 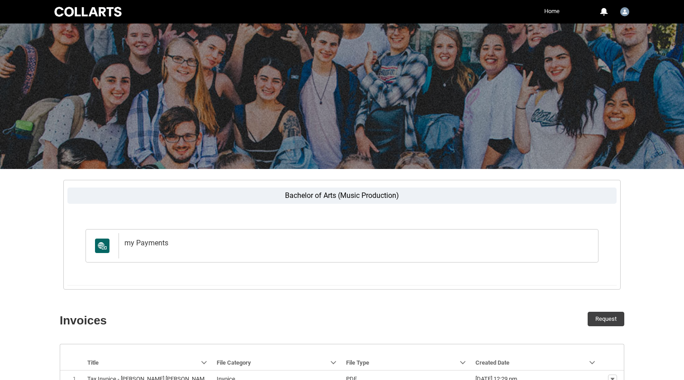 I want to click on button: Request, so click(x=606, y=319).